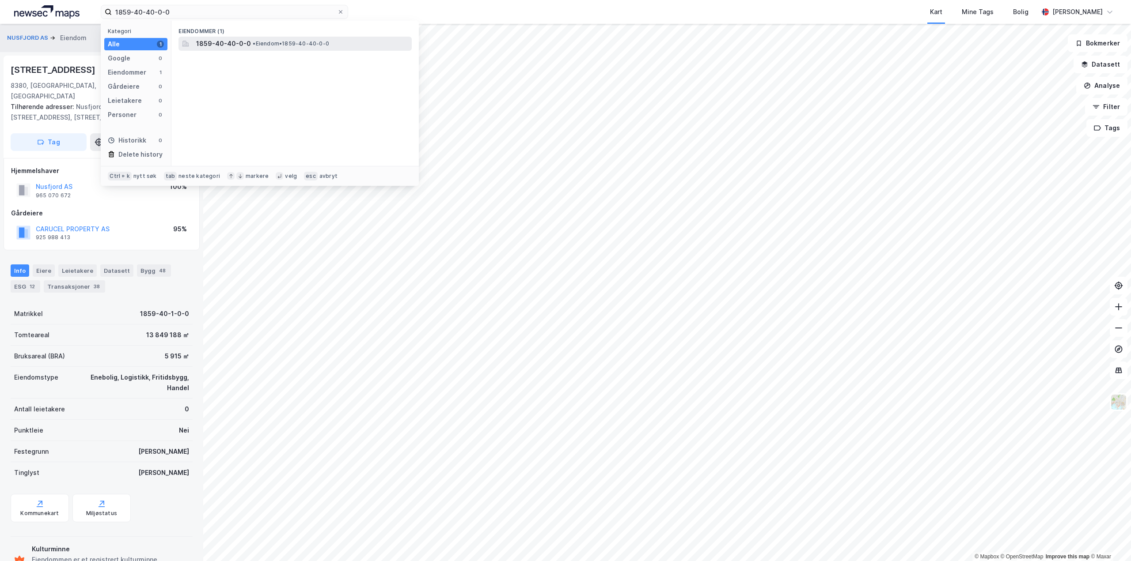 The height and width of the screenshot is (561, 1131). What do you see at coordinates (29, 431) in the screenshot?
I see `div: Punktleie` at bounding box center [29, 431].